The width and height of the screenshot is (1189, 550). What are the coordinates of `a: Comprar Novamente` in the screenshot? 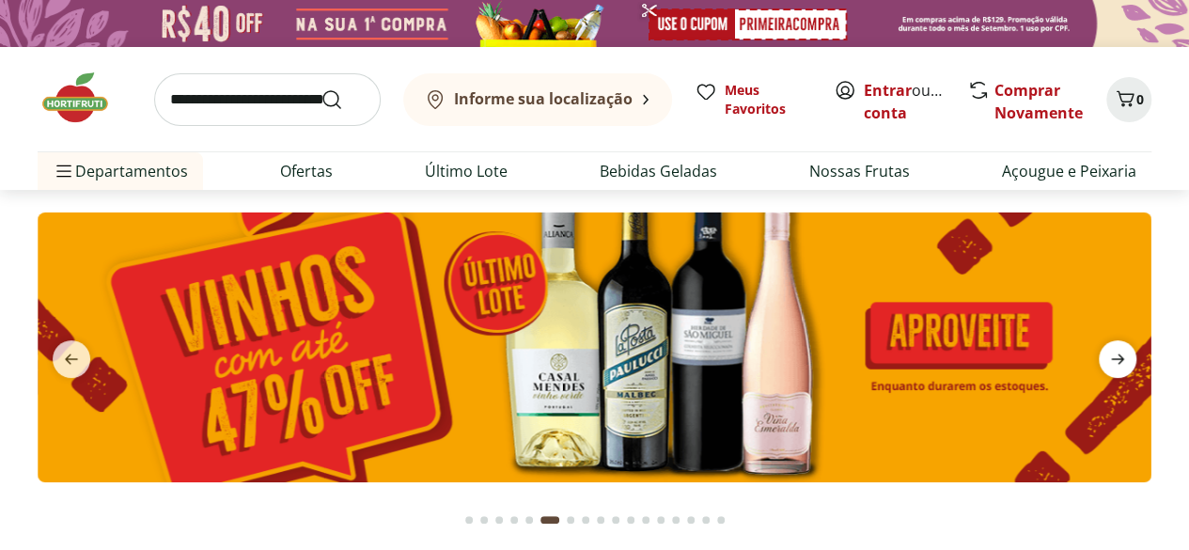 It's located at (1039, 102).